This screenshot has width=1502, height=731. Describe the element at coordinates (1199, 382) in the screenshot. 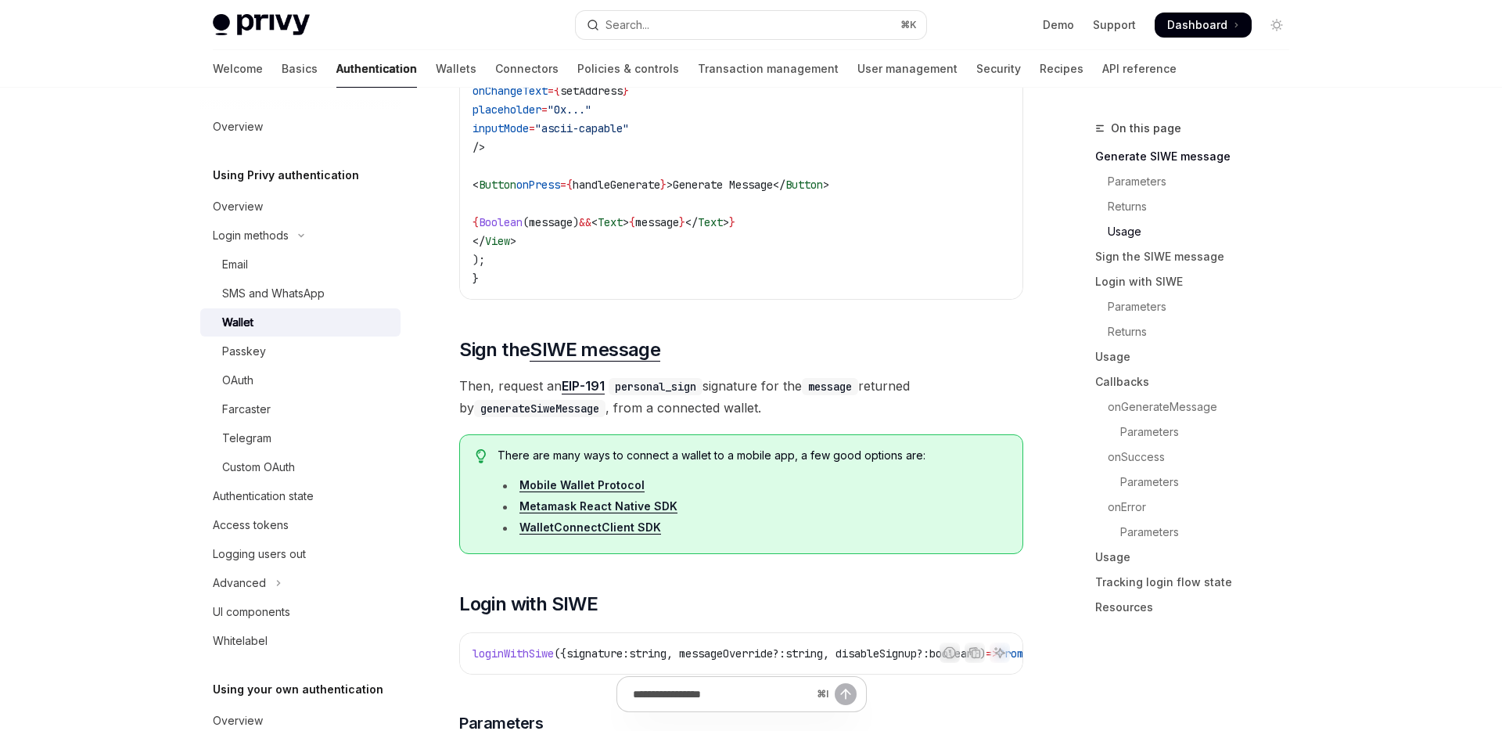

I see `a: Callbacks` at that location.